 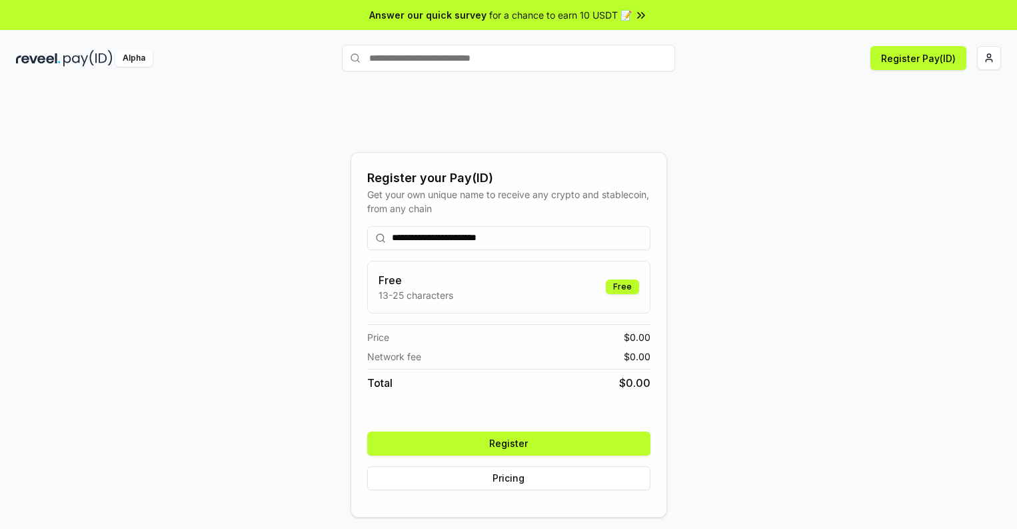 I want to click on p: 13-25 characters, so click(x=416, y=295).